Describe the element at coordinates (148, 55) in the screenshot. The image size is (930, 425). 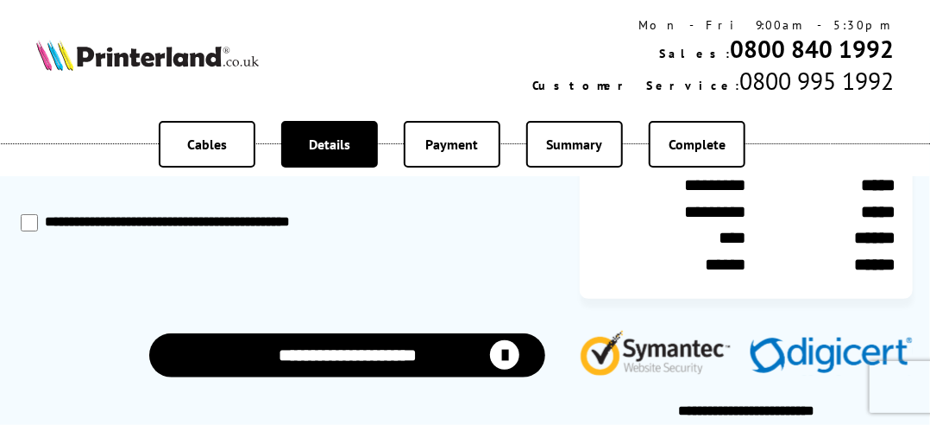
I see `img: Printerland Logo` at that location.